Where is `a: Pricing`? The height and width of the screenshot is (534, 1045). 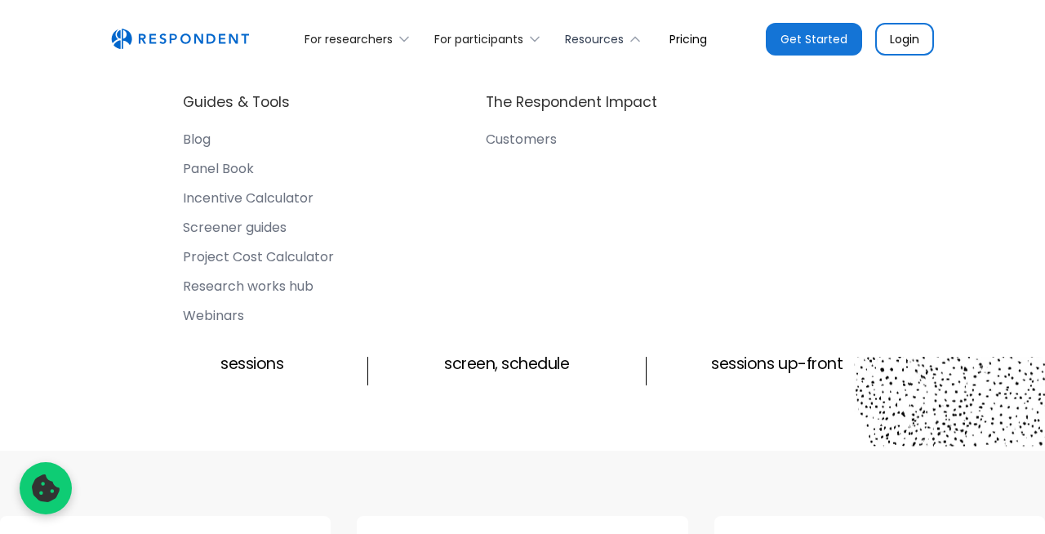 a: Pricing is located at coordinates (688, 38).